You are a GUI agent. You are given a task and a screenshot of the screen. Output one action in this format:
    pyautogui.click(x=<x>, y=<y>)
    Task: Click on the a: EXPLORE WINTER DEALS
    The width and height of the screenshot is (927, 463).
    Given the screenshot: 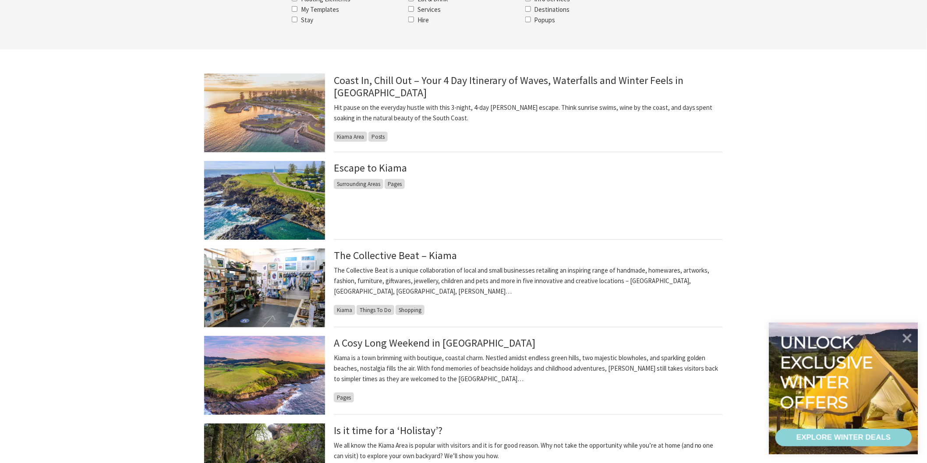 What is the action you would take?
    pyautogui.click(x=844, y=438)
    